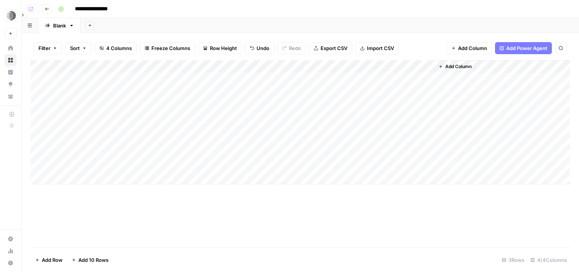 This screenshot has height=272, width=579. I want to click on a: Home, so click(11, 48).